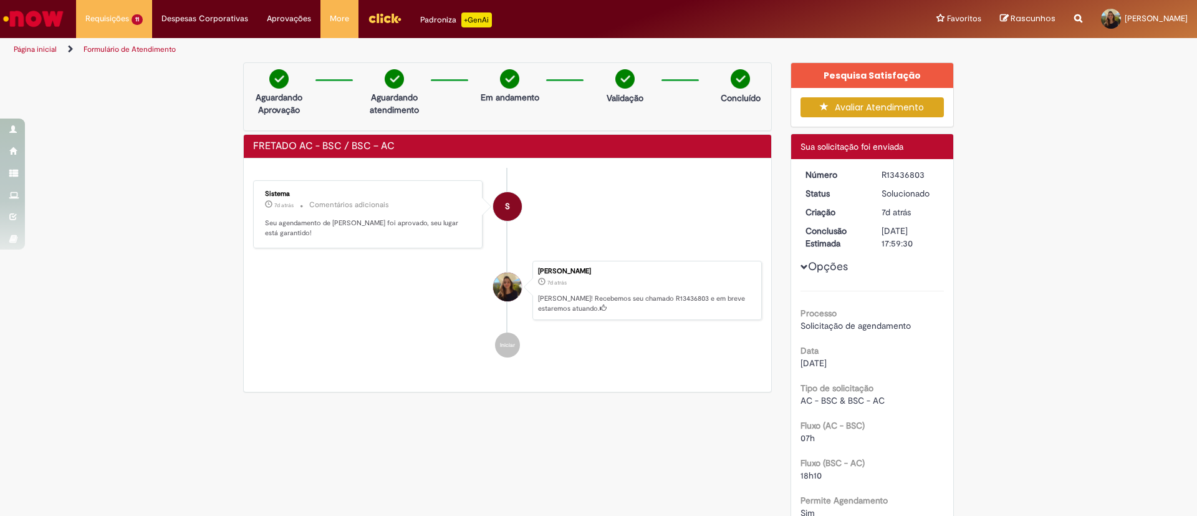 This screenshot has height=516, width=1197. Describe the element at coordinates (324, 147) in the screenshot. I see `h2: FRETADO AC - BSC / BSC – AC Histórico de tíquete` at that location.